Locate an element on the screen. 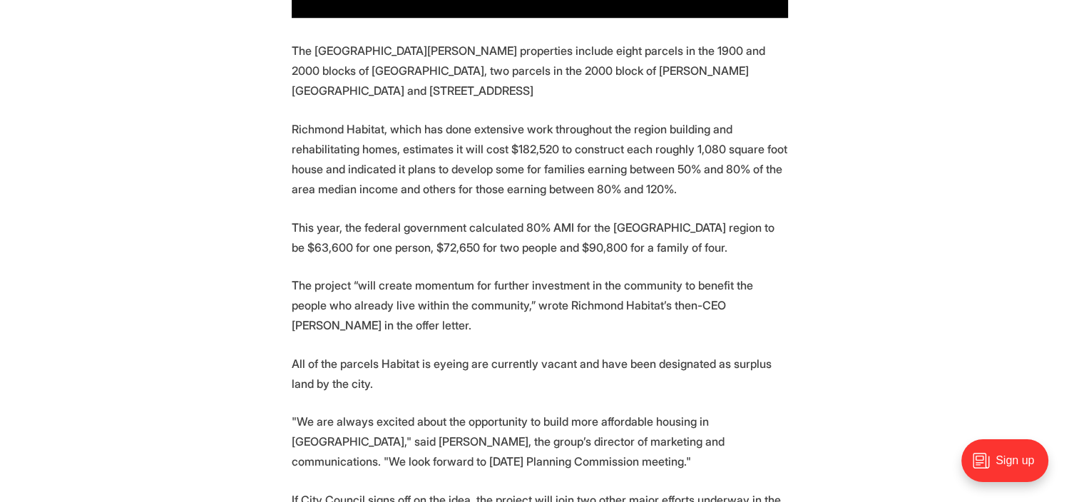 Image resolution: width=1079 pixels, height=502 pixels. p: "We are always excited about the opportunity to build more affordable housing in [GEOGRAPHIC_DATA... is located at coordinates (540, 441).